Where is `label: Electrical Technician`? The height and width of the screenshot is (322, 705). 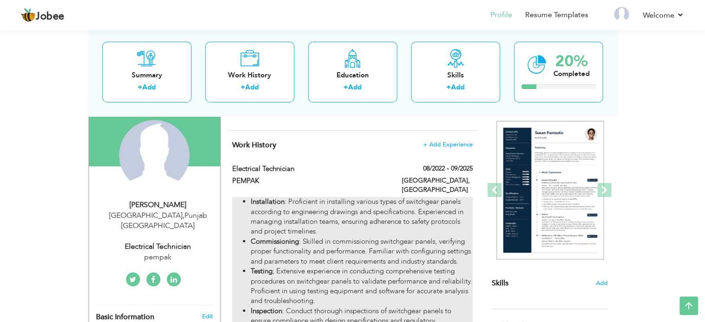
label: Electrical Technician is located at coordinates (310, 169).